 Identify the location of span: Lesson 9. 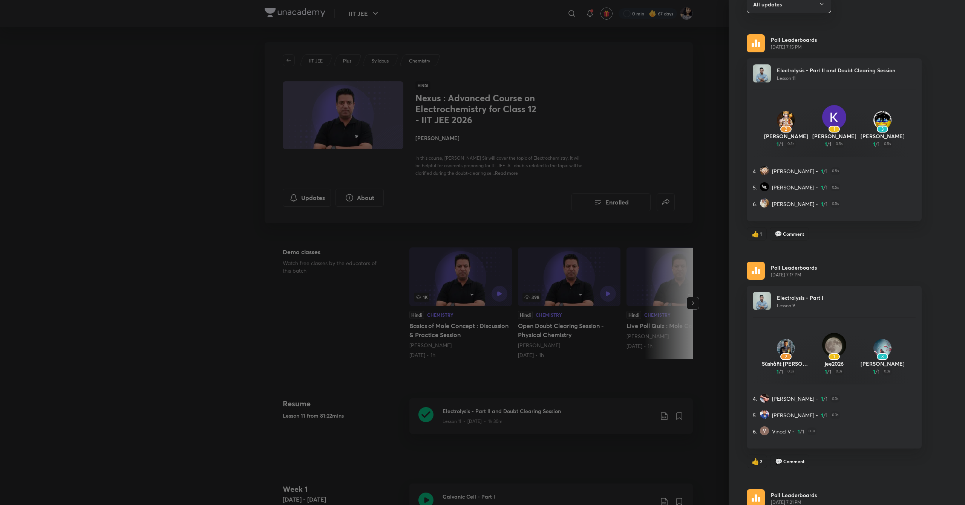
(786, 306).